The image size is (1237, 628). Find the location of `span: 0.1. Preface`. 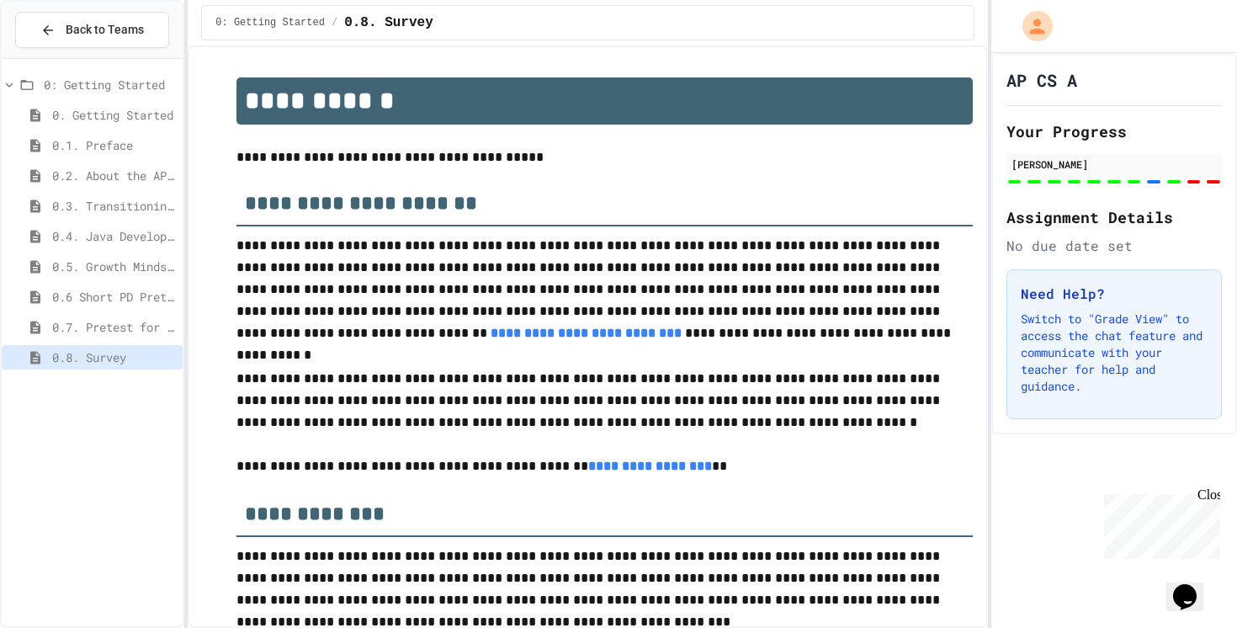

span: 0.1. Preface is located at coordinates (114, 145).